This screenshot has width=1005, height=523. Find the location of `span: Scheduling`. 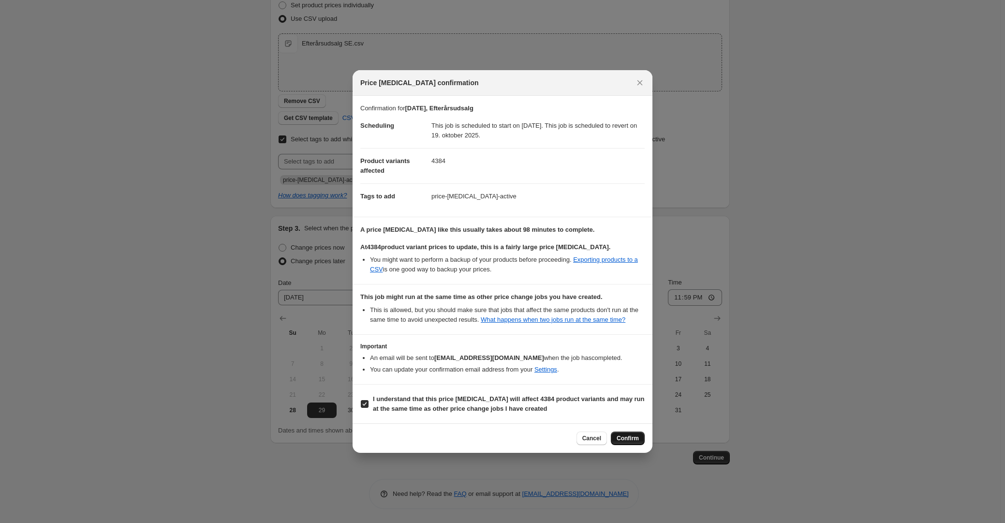

span: Scheduling is located at coordinates (377, 125).